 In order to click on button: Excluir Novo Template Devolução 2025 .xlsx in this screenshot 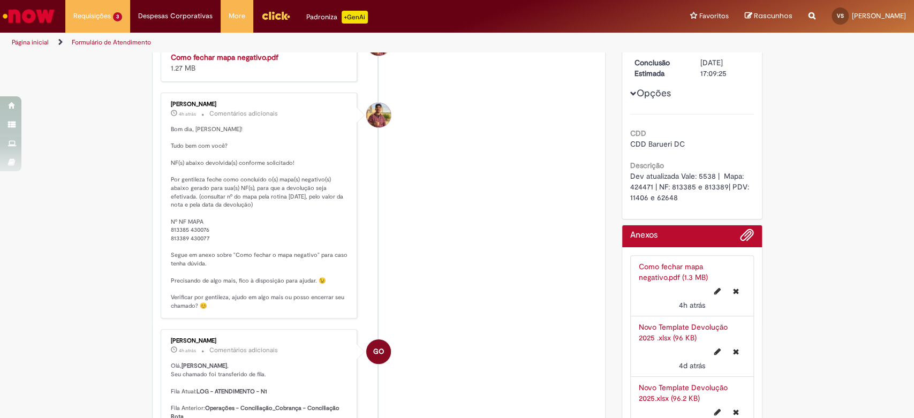, I will do `click(735, 352)`.